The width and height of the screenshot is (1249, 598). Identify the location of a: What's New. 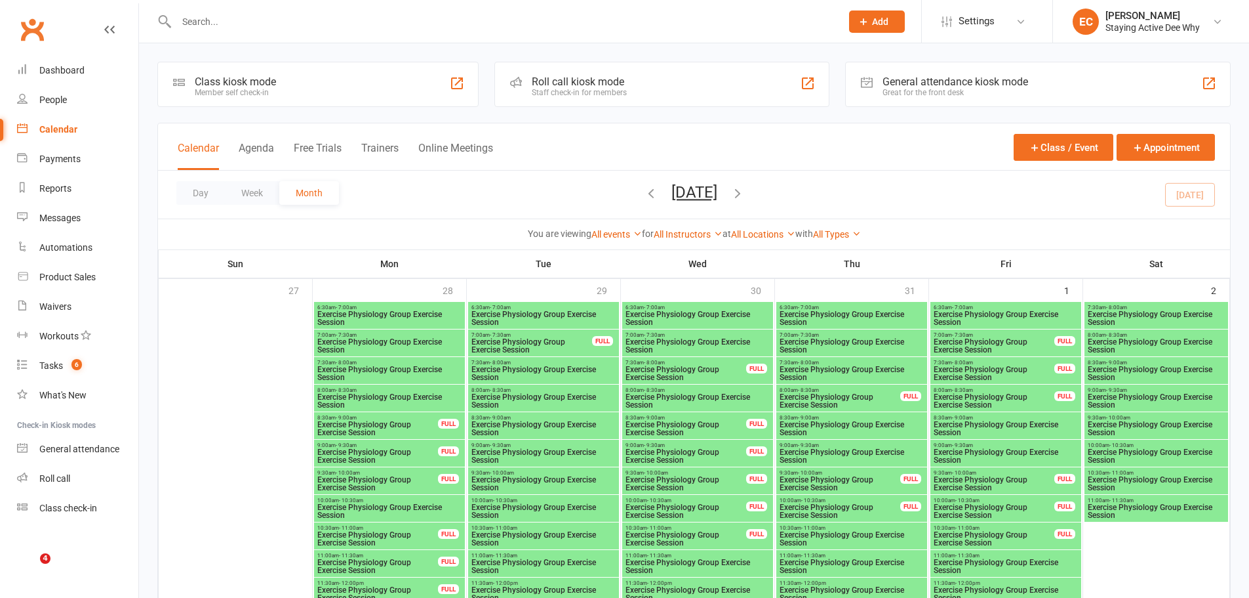
(77, 395).